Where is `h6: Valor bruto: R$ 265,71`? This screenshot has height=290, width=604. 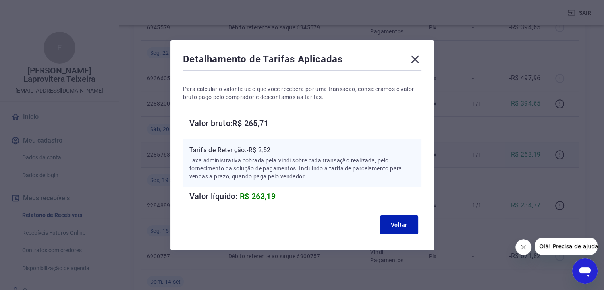 h6: Valor bruto: R$ 265,71 is located at coordinates (305, 123).